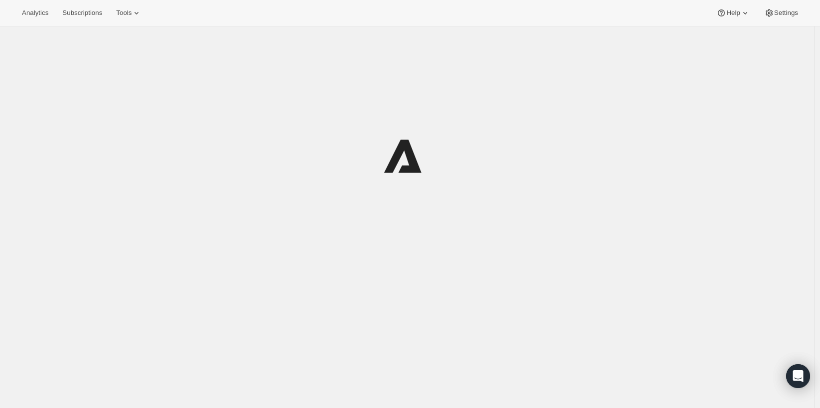 The image size is (820, 408). What do you see at coordinates (733, 13) in the screenshot?
I see `span: Help` at bounding box center [733, 13].